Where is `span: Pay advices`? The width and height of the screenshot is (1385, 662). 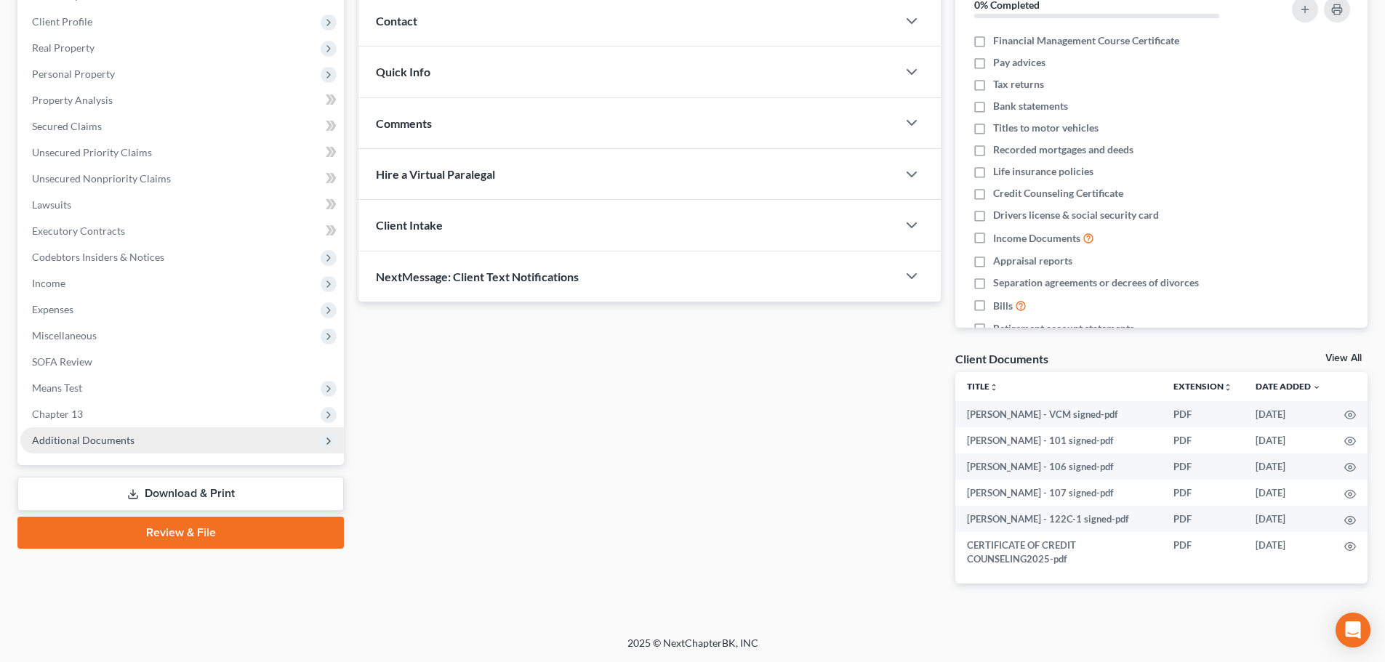
span: Pay advices is located at coordinates (1019, 63).